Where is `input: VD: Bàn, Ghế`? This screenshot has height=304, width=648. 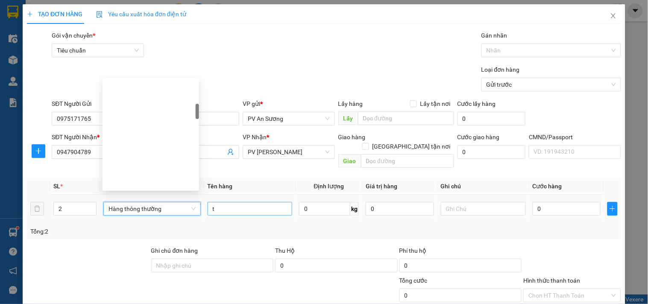 input: VD: Bàn, Ghế is located at coordinates (250, 209).